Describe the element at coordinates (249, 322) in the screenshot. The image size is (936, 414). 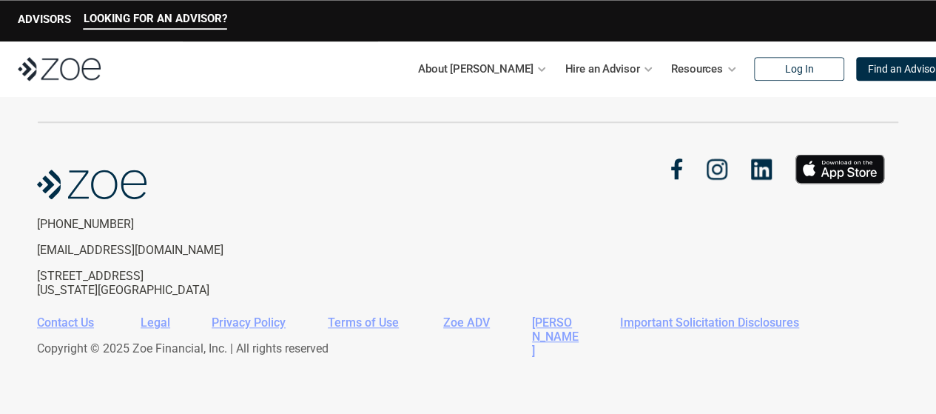
I see `a: Privacy Policy` at that location.